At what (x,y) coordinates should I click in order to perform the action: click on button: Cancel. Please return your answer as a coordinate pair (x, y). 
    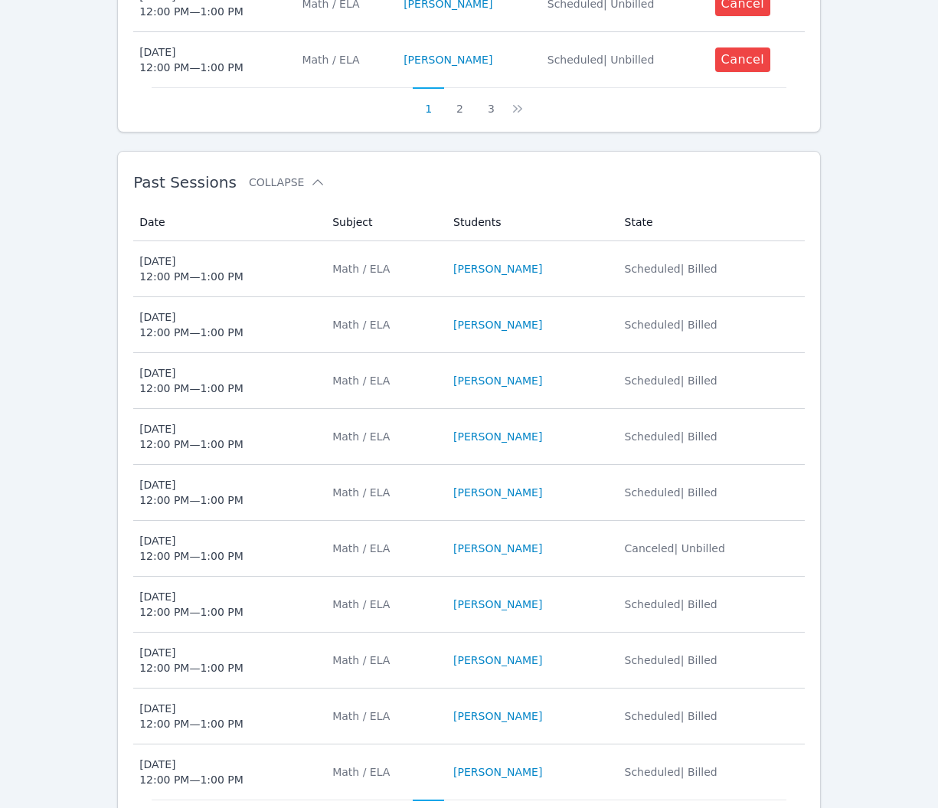
    Looking at the image, I should click on (743, 60).